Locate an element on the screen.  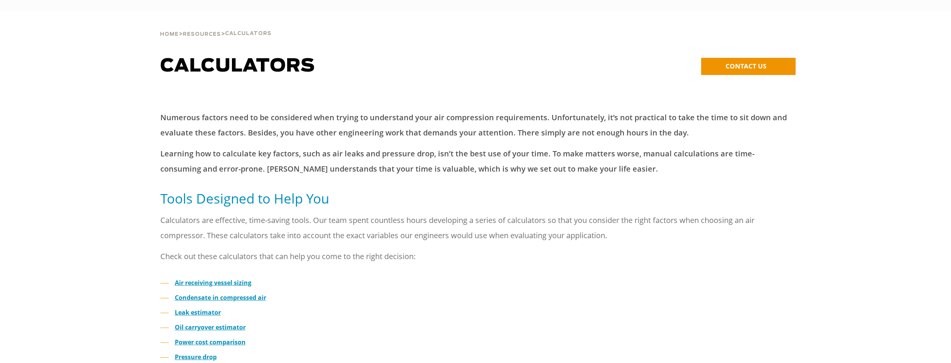
p: Calculators are effective, time-saving tools. Our team spent countless hours developing a series ... is located at coordinates (476, 228).